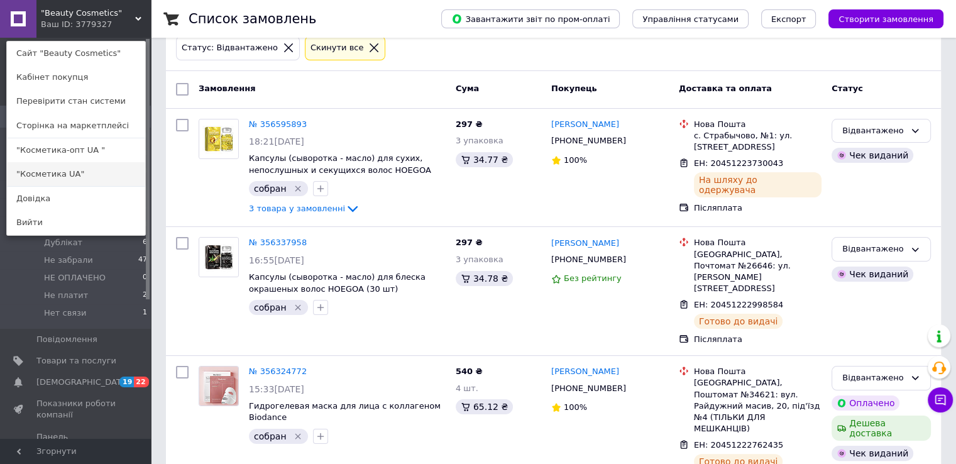 The width and height of the screenshot is (956, 464). I want to click on span: Не забрали, so click(69, 260).